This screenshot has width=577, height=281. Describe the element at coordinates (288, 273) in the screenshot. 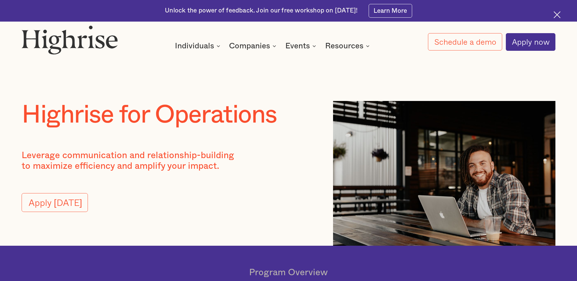

I see `p: Program Overview` at that location.